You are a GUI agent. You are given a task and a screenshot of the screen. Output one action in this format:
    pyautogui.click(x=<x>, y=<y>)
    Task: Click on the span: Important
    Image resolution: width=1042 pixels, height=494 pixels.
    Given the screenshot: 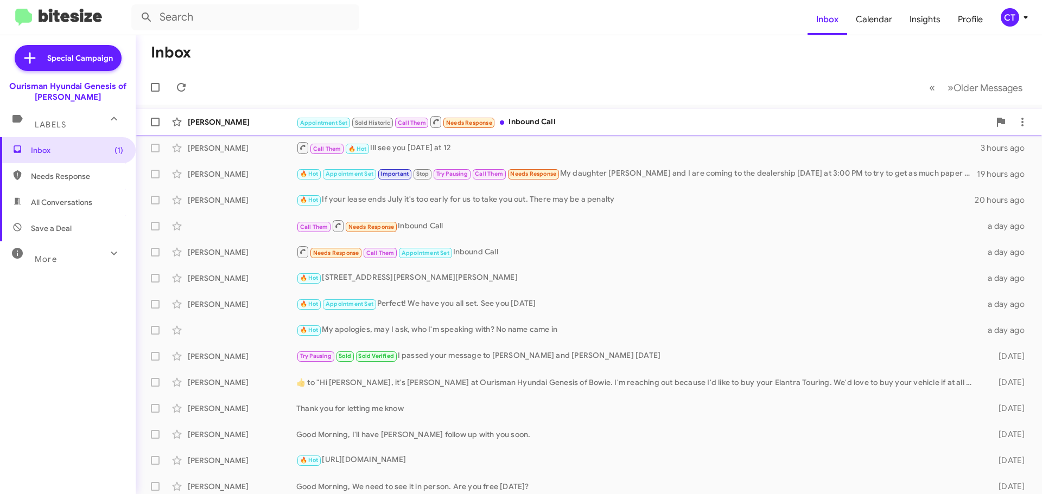 What is the action you would take?
    pyautogui.click(x=394, y=174)
    